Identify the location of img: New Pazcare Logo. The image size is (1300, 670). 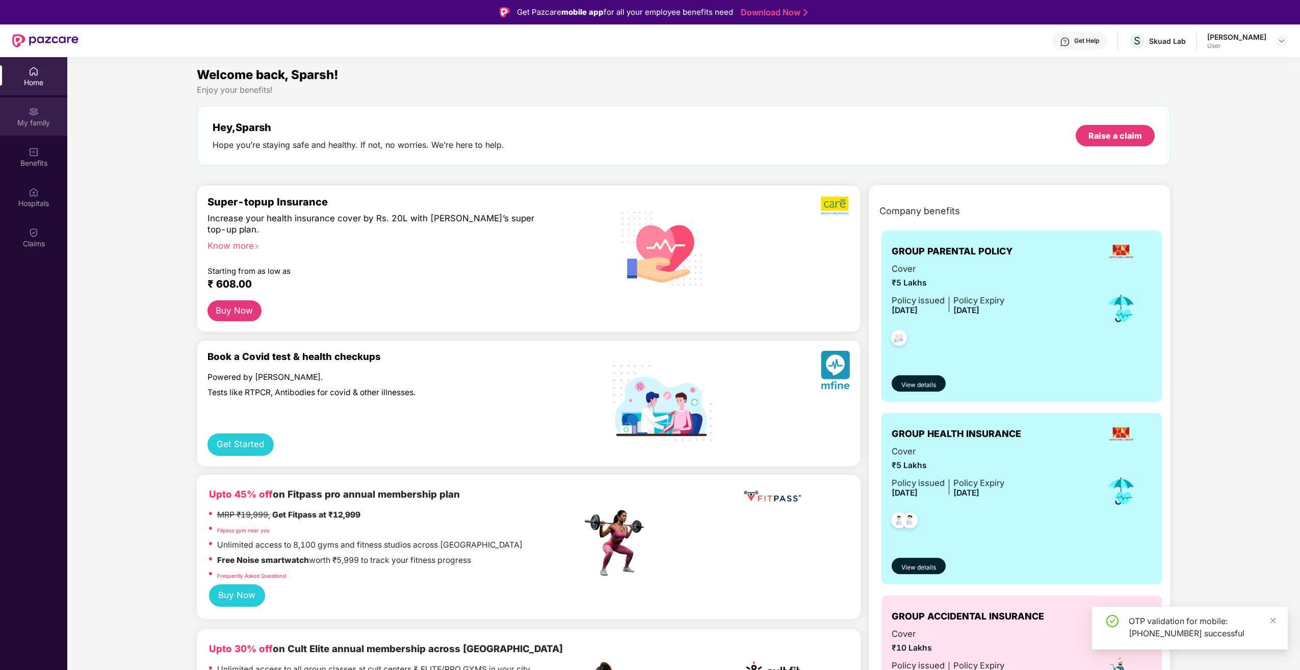
(45, 41).